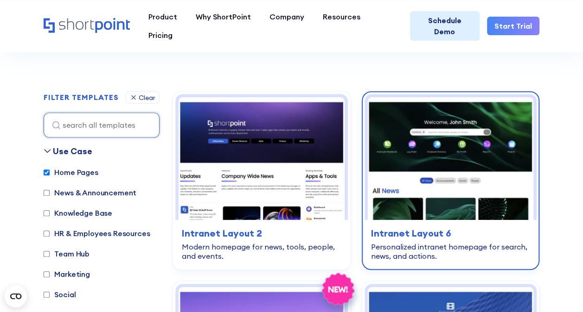 The height and width of the screenshot is (312, 583). Describe the element at coordinates (513, 26) in the screenshot. I see `a: Start Trial` at that location.